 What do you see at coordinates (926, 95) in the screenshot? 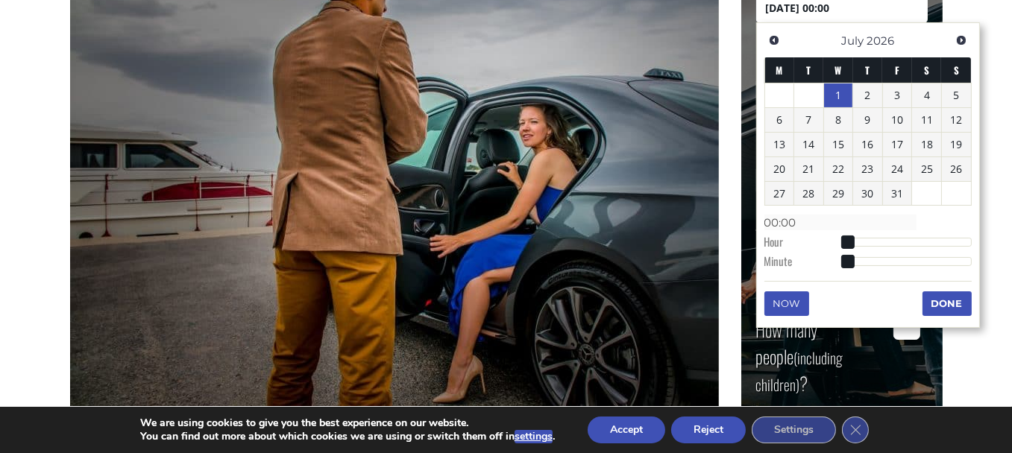
I see `a: 4` at bounding box center [926, 95].